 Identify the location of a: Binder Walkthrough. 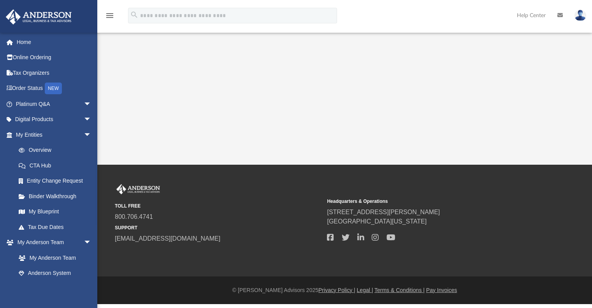
(57, 196).